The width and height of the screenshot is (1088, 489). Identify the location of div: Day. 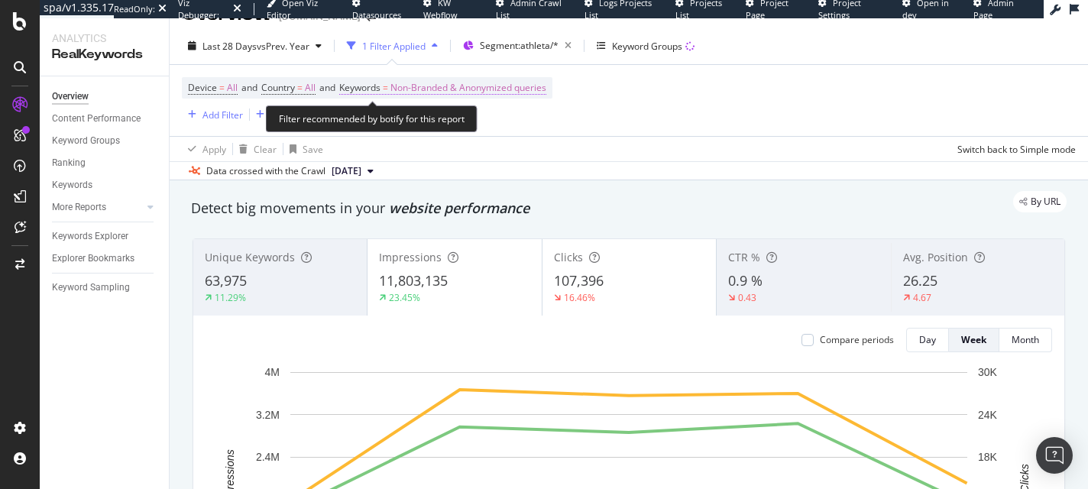
(927, 339).